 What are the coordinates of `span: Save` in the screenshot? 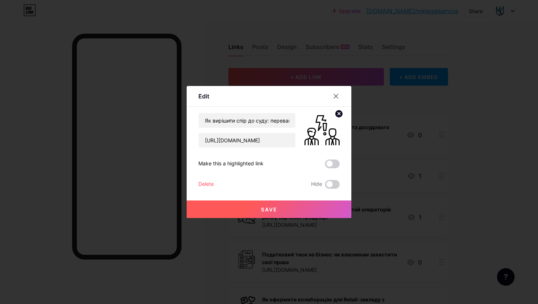 It's located at (269, 209).